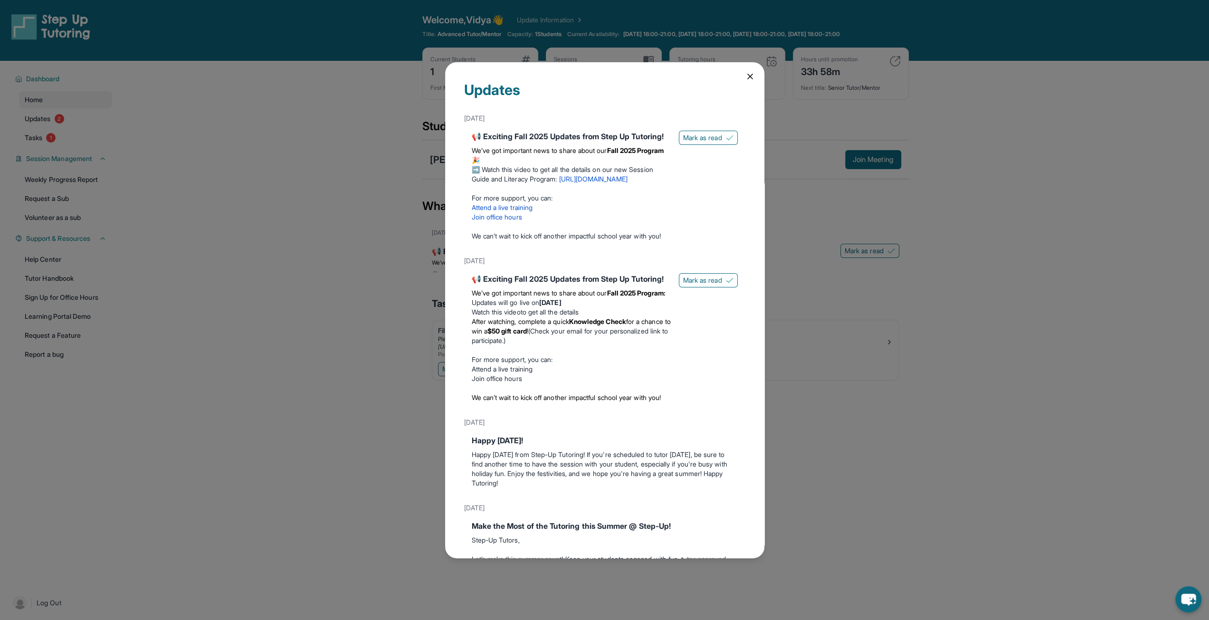  What do you see at coordinates (636, 293) in the screenshot?
I see `strong: Fall 2025 Program:` at bounding box center [636, 293].